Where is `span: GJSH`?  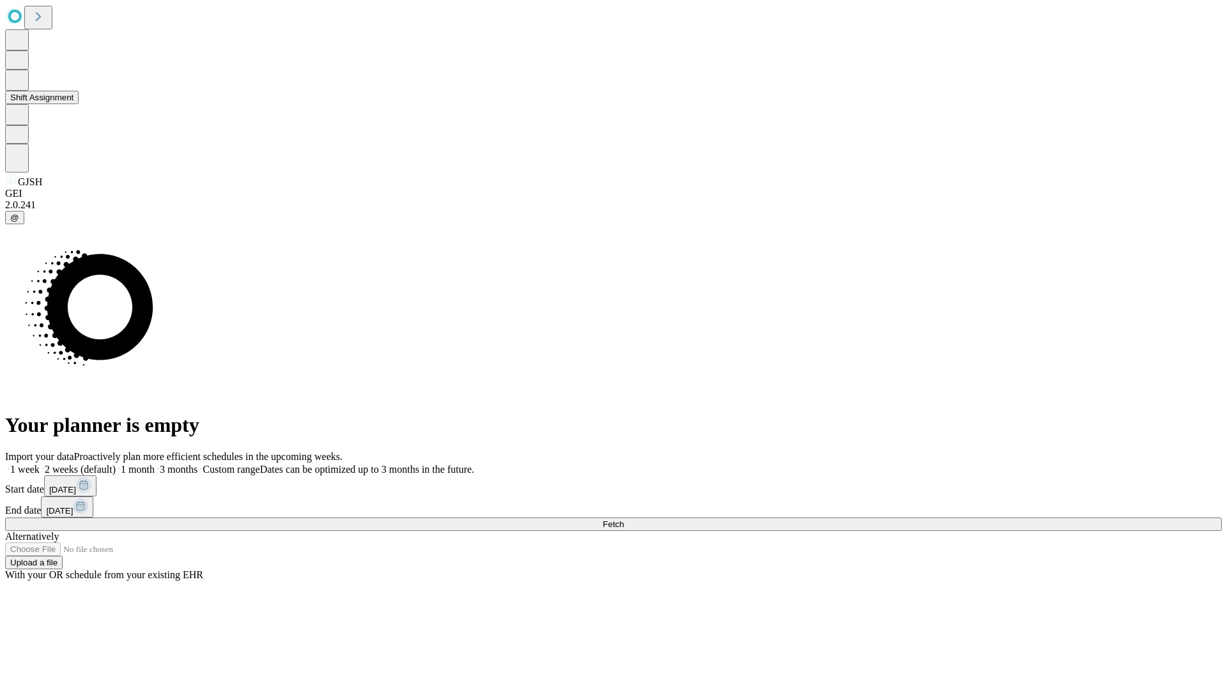
span: GJSH is located at coordinates (30, 182).